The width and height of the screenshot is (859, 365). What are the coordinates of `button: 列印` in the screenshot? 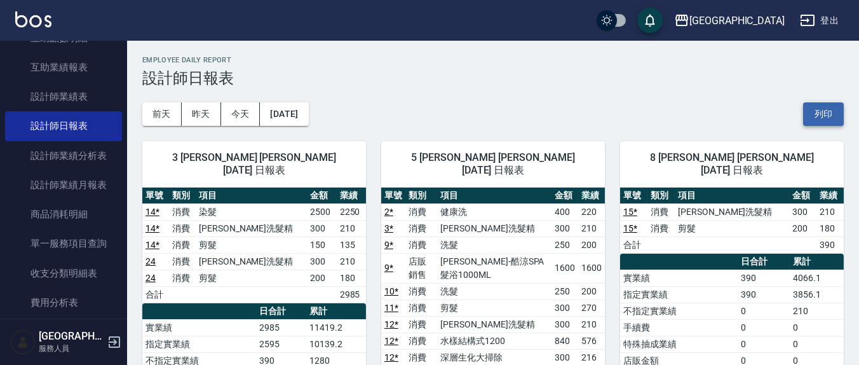 It's located at (824, 114).